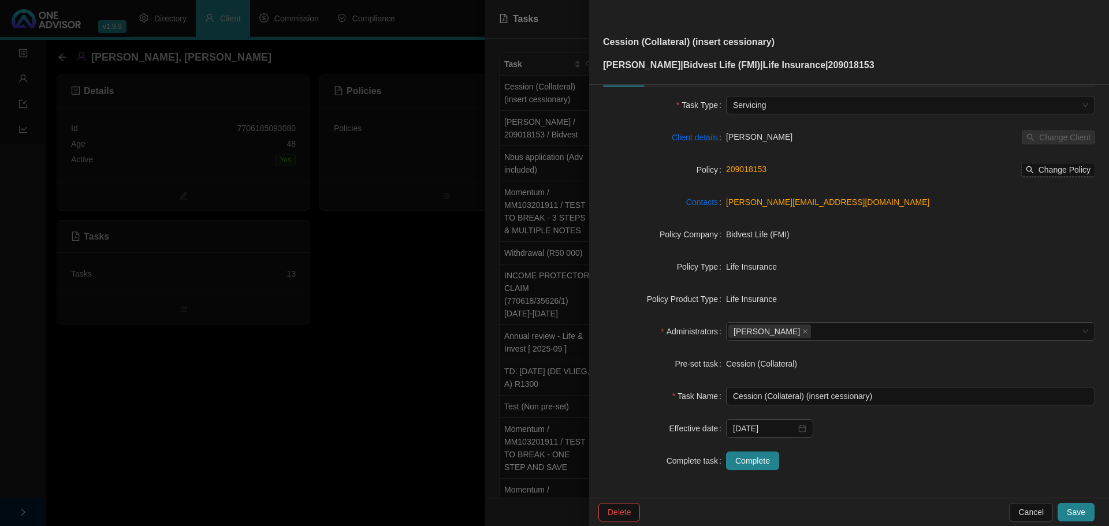 This screenshot has height=526, width=1109. Describe the element at coordinates (1076, 512) in the screenshot. I see `button: Save` at that location.